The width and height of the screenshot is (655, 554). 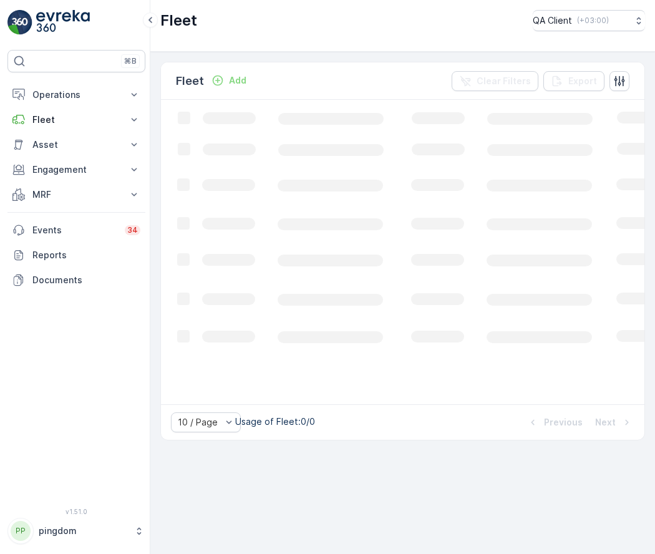 I want to click on span: v 1.51.0, so click(x=76, y=511).